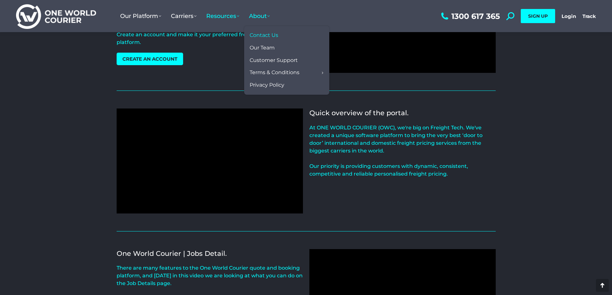  I want to click on a: Track, so click(589, 16).